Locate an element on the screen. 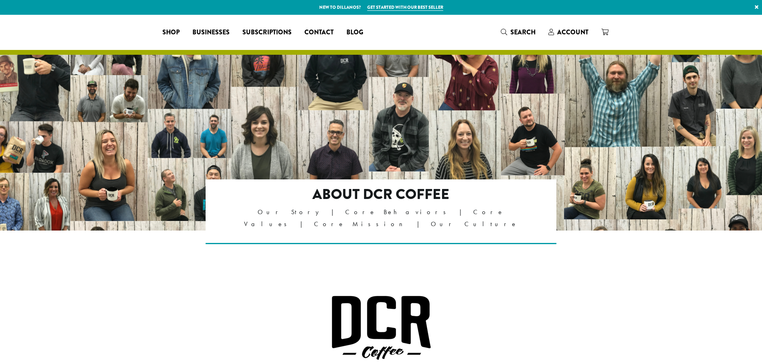  a: Shop is located at coordinates (171, 32).